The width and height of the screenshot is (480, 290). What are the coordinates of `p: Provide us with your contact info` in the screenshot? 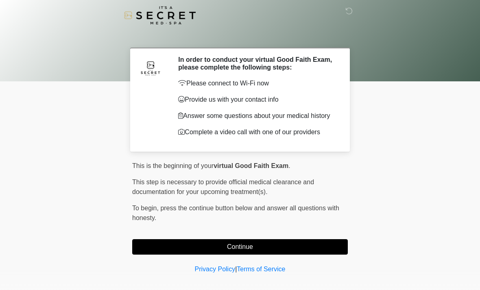 It's located at (256, 100).